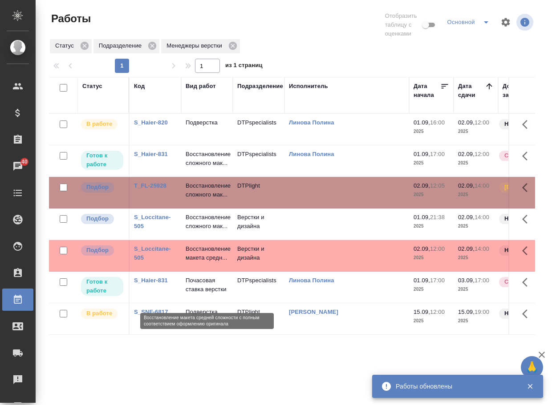  What do you see at coordinates (150, 186) in the screenshot?
I see `a: T_FL-25928` at bounding box center [150, 186].